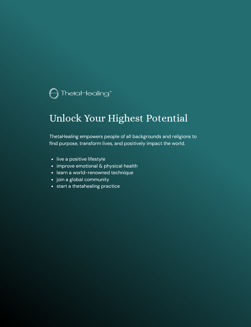 This screenshot has height=327, width=251. What do you see at coordinates (129, 186) in the screenshot?
I see `li: start a thetahealing practice` at bounding box center [129, 186].